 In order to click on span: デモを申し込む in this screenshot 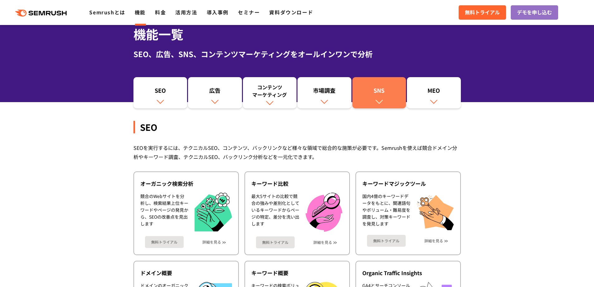, I will do `click(534, 12)`.